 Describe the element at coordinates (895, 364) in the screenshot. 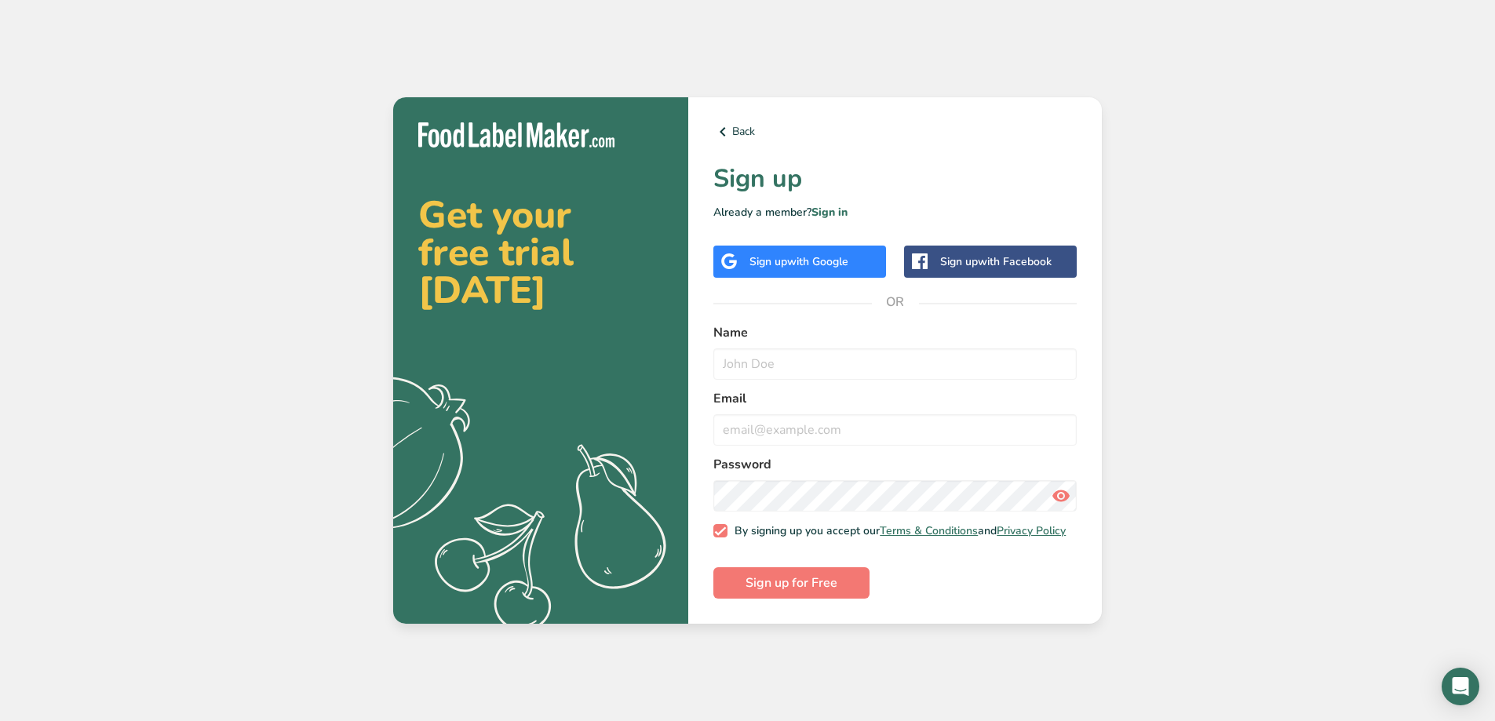

I see `input: John Doe` at that location.